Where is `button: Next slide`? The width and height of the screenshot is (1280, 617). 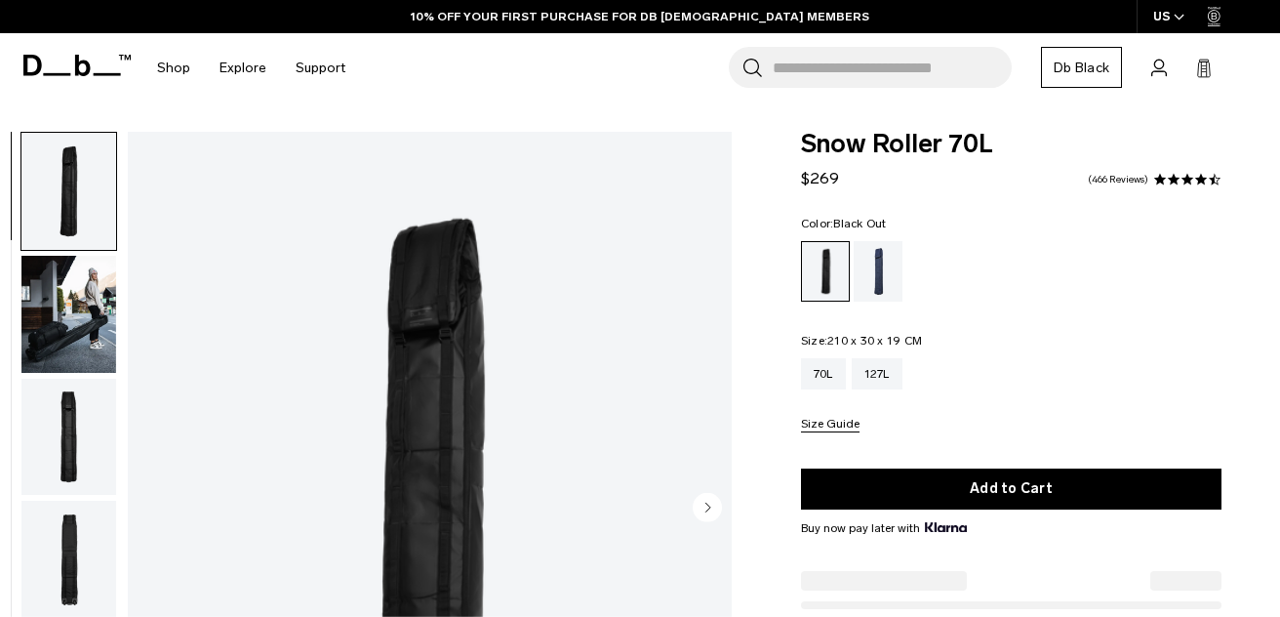
button: Next slide is located at coordinates (707, 508).